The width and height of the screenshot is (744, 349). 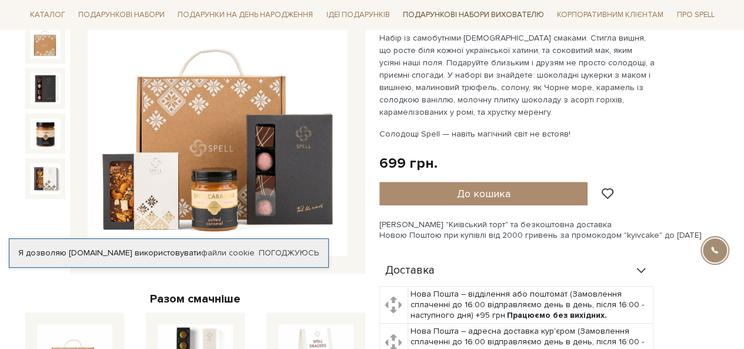 I want to click on a: Погоджуюсь, so click(x=289, y=253).